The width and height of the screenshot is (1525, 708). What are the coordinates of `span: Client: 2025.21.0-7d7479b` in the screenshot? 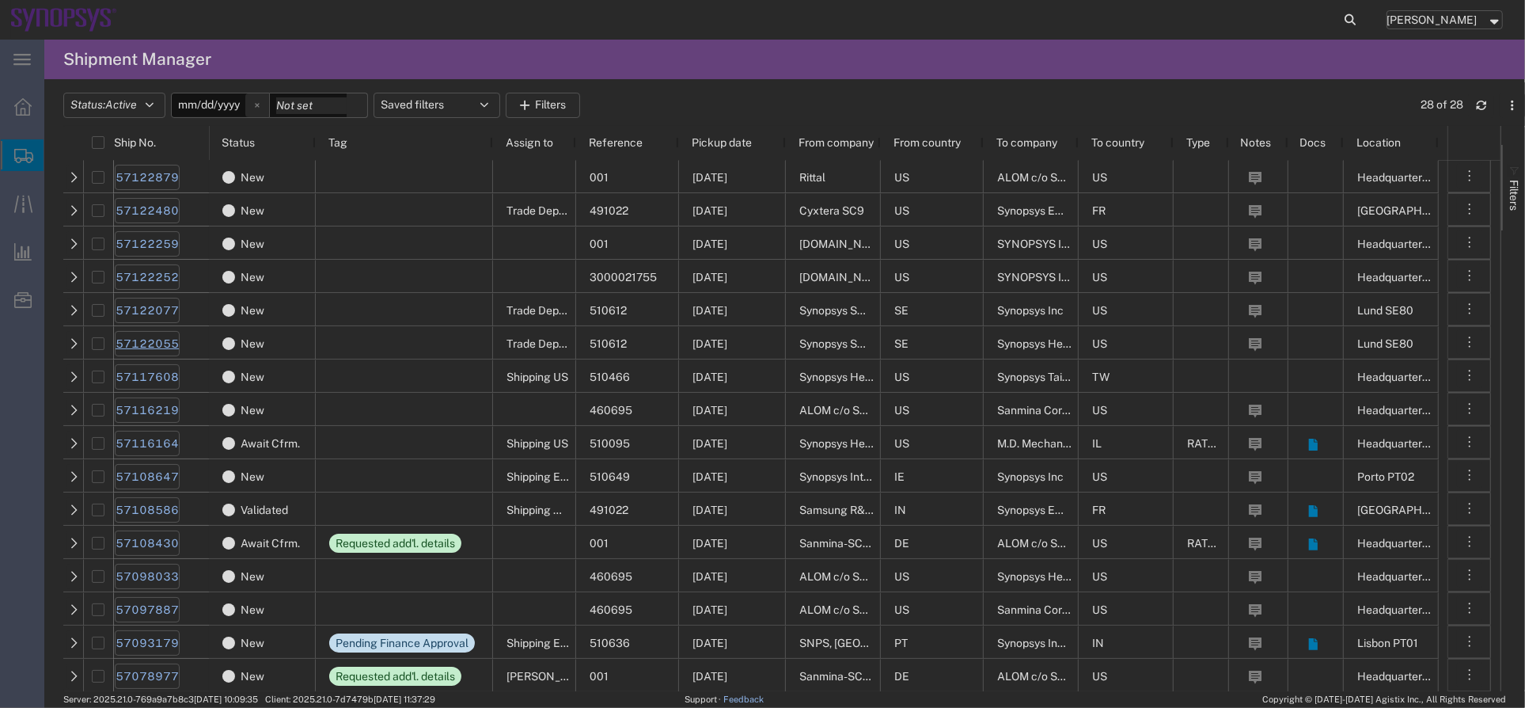 It's located at (350, 699).